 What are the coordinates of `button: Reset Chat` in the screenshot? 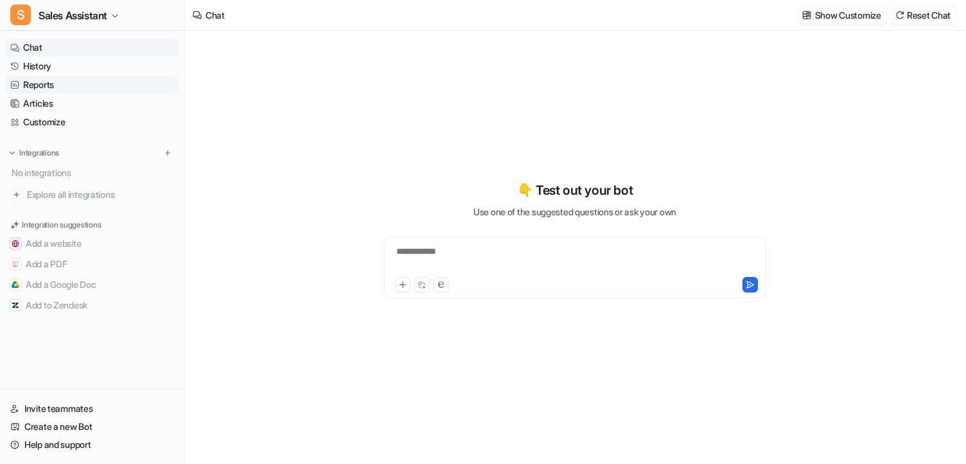 It's located at (923, 15).